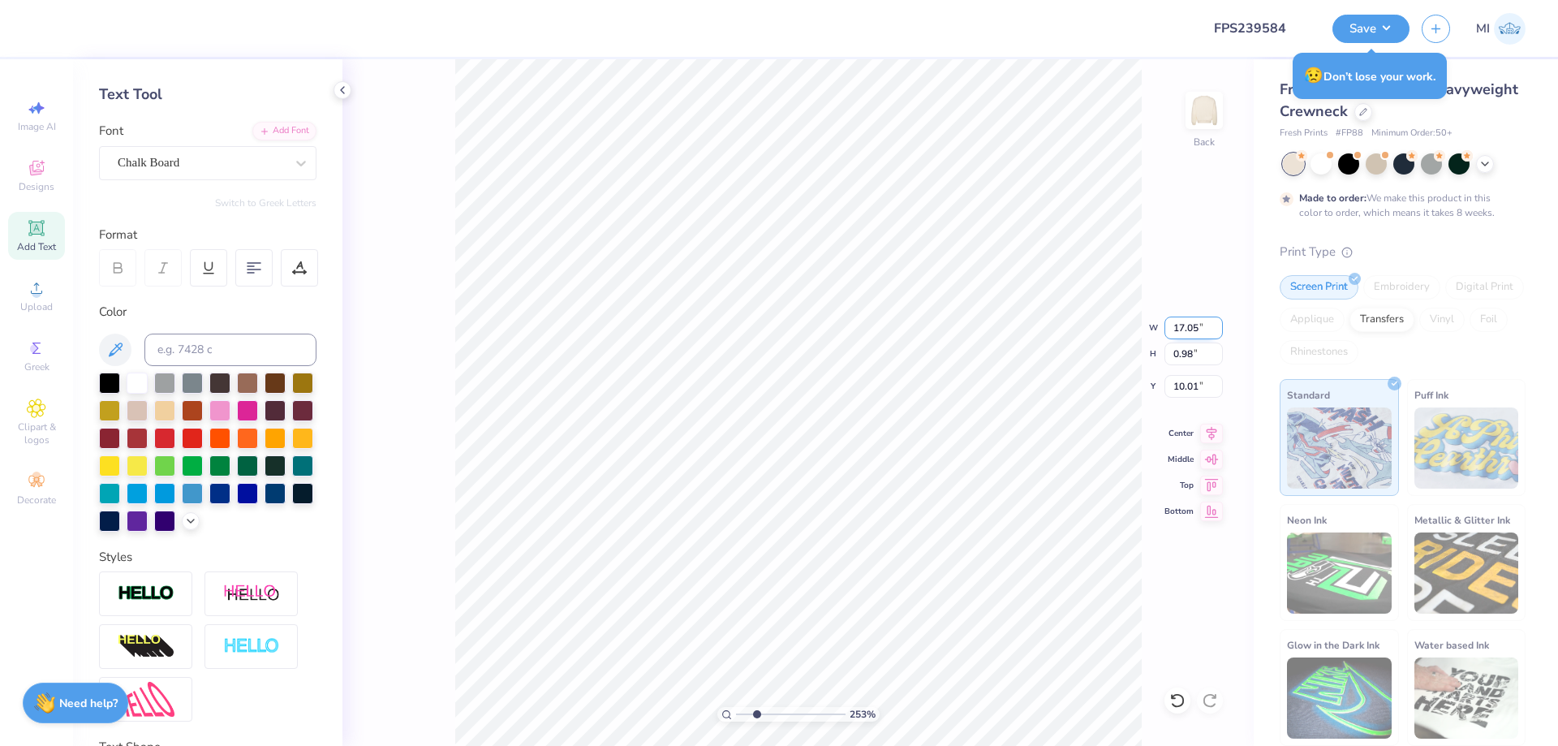 The height and width of the screenshot is (746, 1558). What do you see at coordinates (1179, 459) in the screenshot?
I see `span: Middle` at bounding box center [1179, 459].